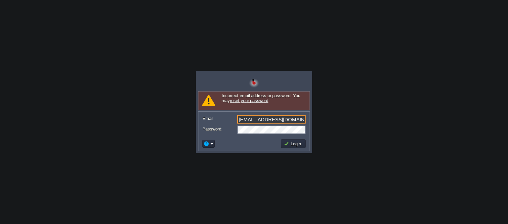  I want to click on div: Incorrect email address or password. You may ., so click(254, 100).